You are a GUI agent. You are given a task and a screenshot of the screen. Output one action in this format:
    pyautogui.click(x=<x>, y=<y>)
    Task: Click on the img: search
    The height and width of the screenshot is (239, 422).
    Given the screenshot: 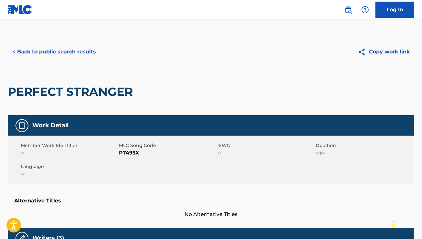 What is the action you would take?
    pyautogui.click(x=349, y=10)
    